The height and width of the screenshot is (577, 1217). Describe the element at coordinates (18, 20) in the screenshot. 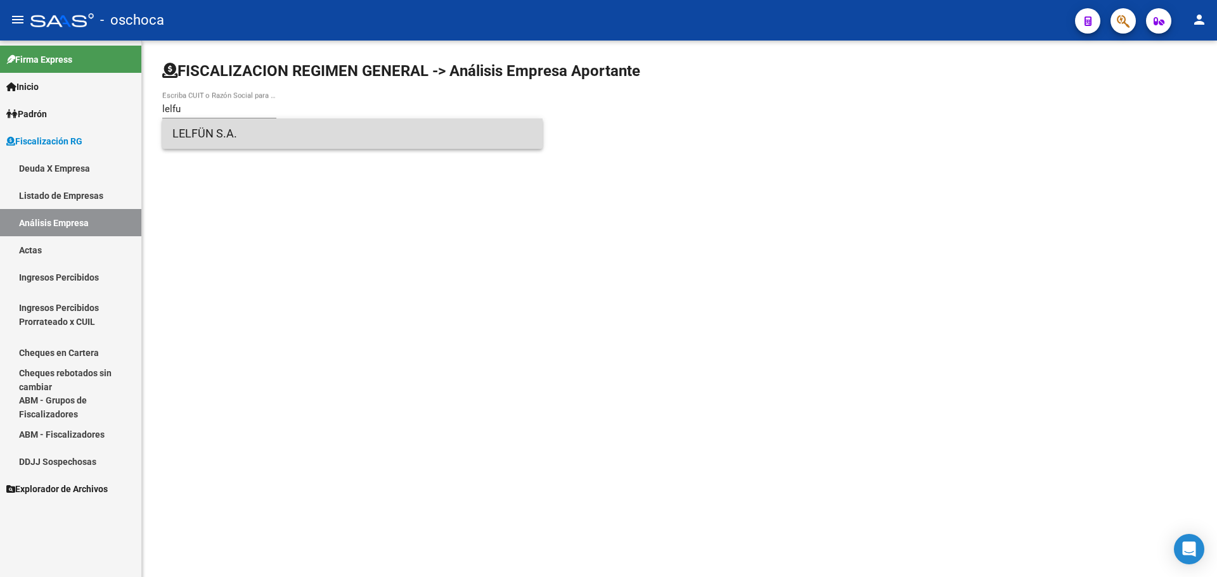

I see `mat-icon: menu` at that location.